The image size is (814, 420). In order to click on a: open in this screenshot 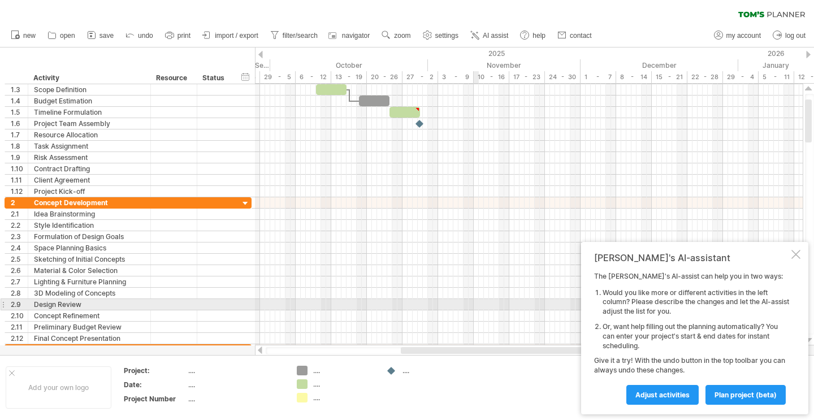, I will do `click(62, 36)`.